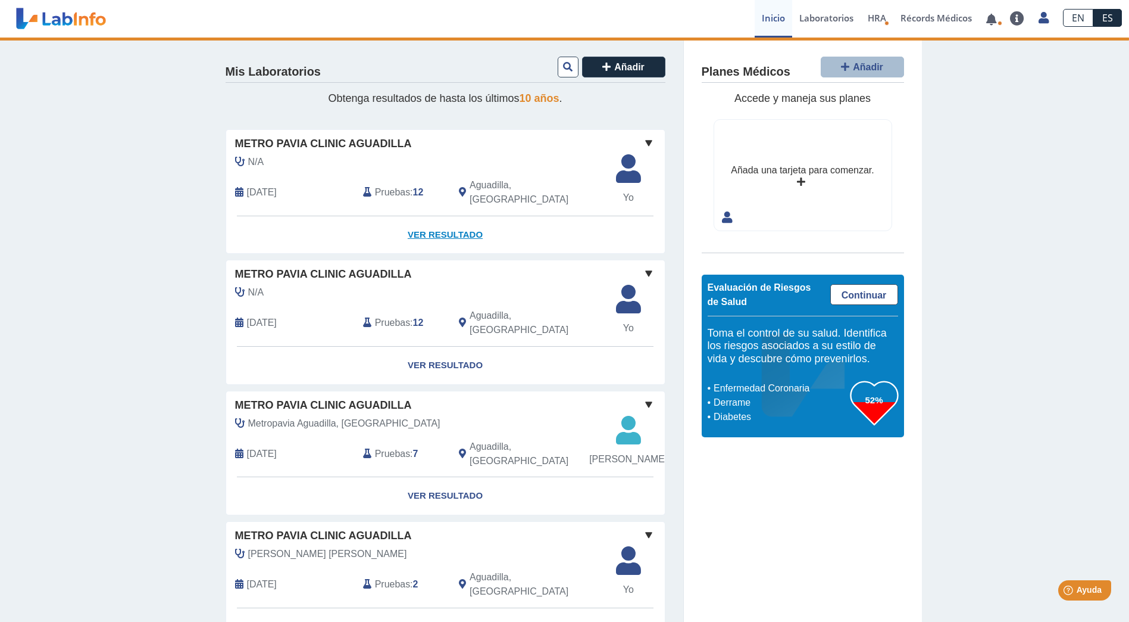  Describe the element at coordinates (416, 453) in the screenshot. I see `b: 7` at that location.